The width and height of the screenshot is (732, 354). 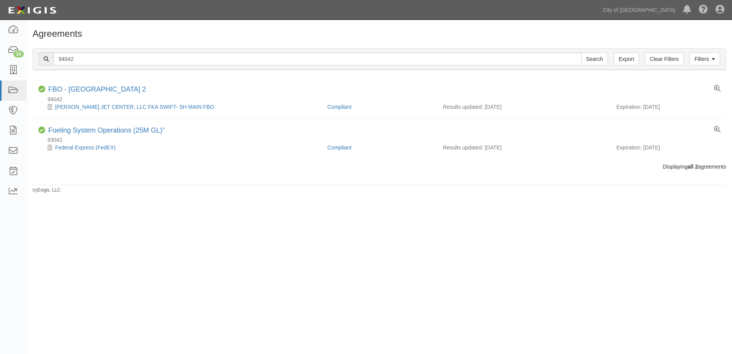 I want to click on div: 13, so click(x=18, y=54).